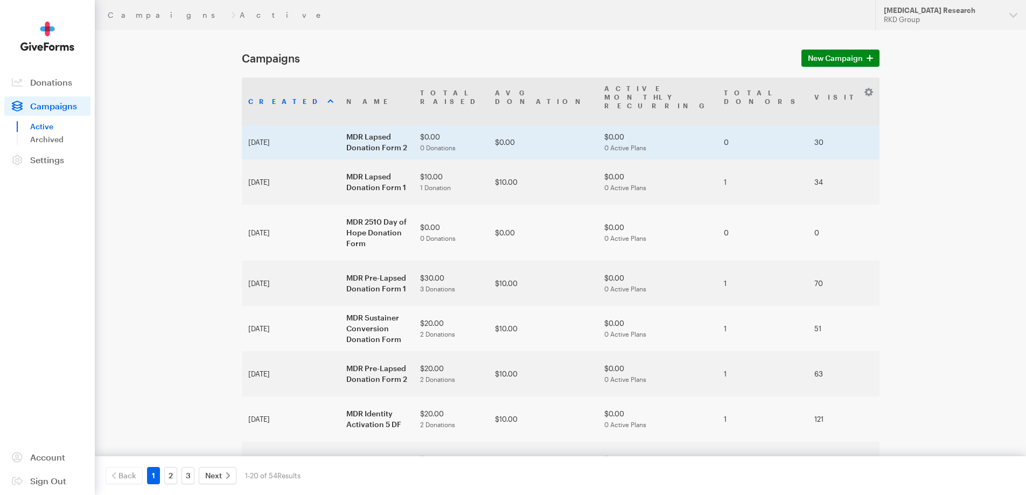 The width and height of the screenshot is (1026, 495). Describe the element at coordinates (289, 476) in the screenshot. I see `span: Results` at that location.